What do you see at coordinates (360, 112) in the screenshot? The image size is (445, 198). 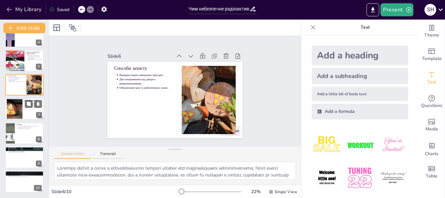 I see `div: Add a formula` at bounding box center [360, 112].